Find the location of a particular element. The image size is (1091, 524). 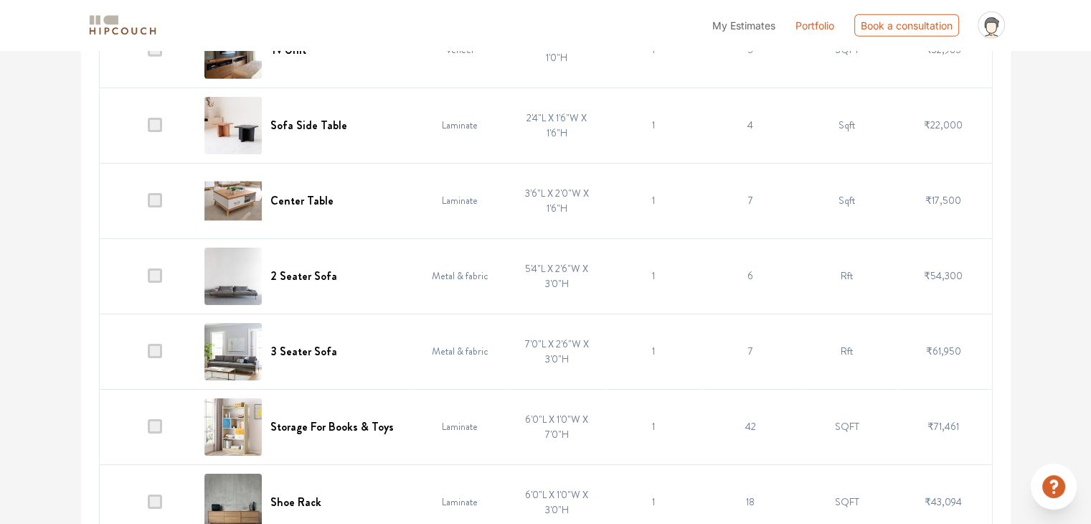

span: ₹17,500 is located at coordinates (944, 200).